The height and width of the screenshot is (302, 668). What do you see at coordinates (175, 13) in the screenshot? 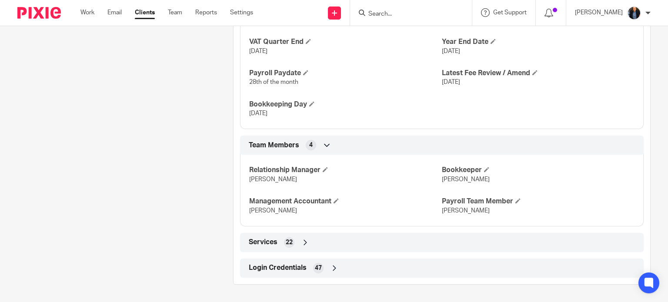
I see `a: Team` at bounding box center [175, 13].